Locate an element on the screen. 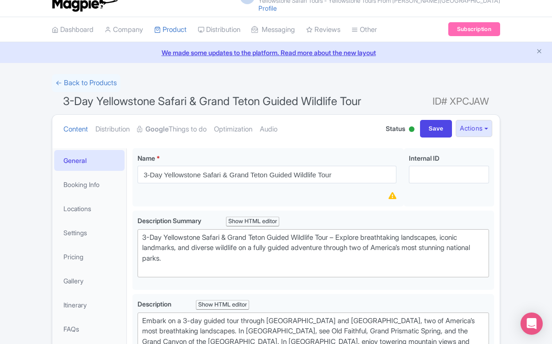  div: Active is located at coordinates (412, 130).